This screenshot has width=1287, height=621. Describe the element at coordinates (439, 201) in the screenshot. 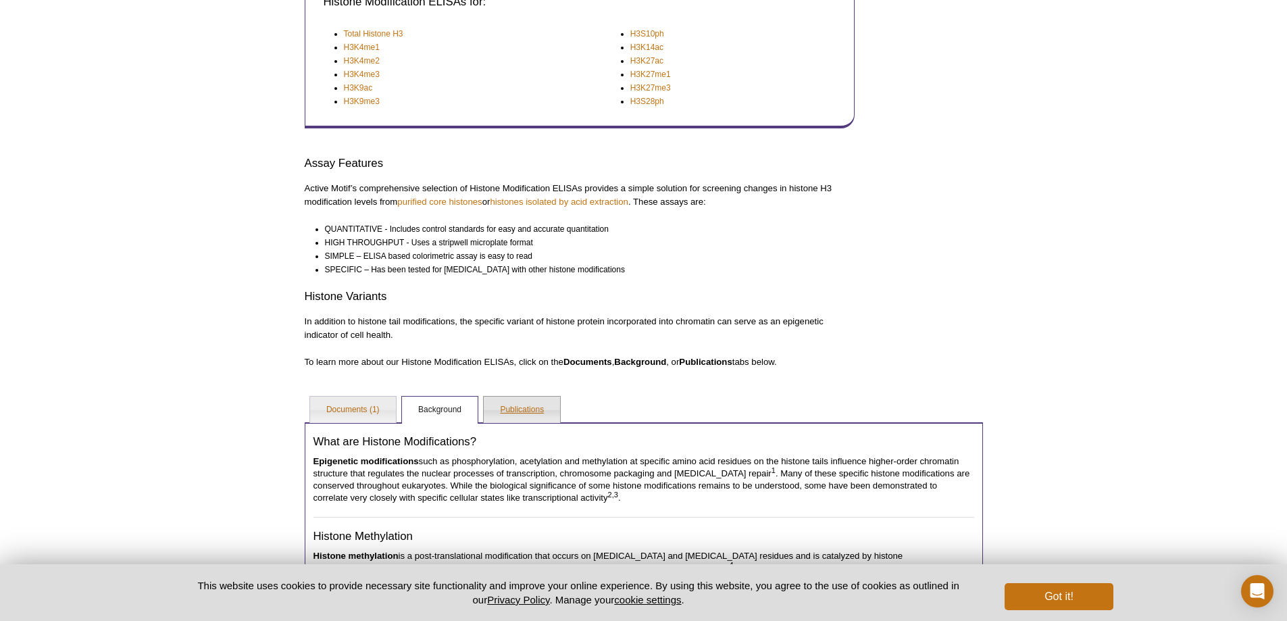

I see `a: purified core histones` at that location.